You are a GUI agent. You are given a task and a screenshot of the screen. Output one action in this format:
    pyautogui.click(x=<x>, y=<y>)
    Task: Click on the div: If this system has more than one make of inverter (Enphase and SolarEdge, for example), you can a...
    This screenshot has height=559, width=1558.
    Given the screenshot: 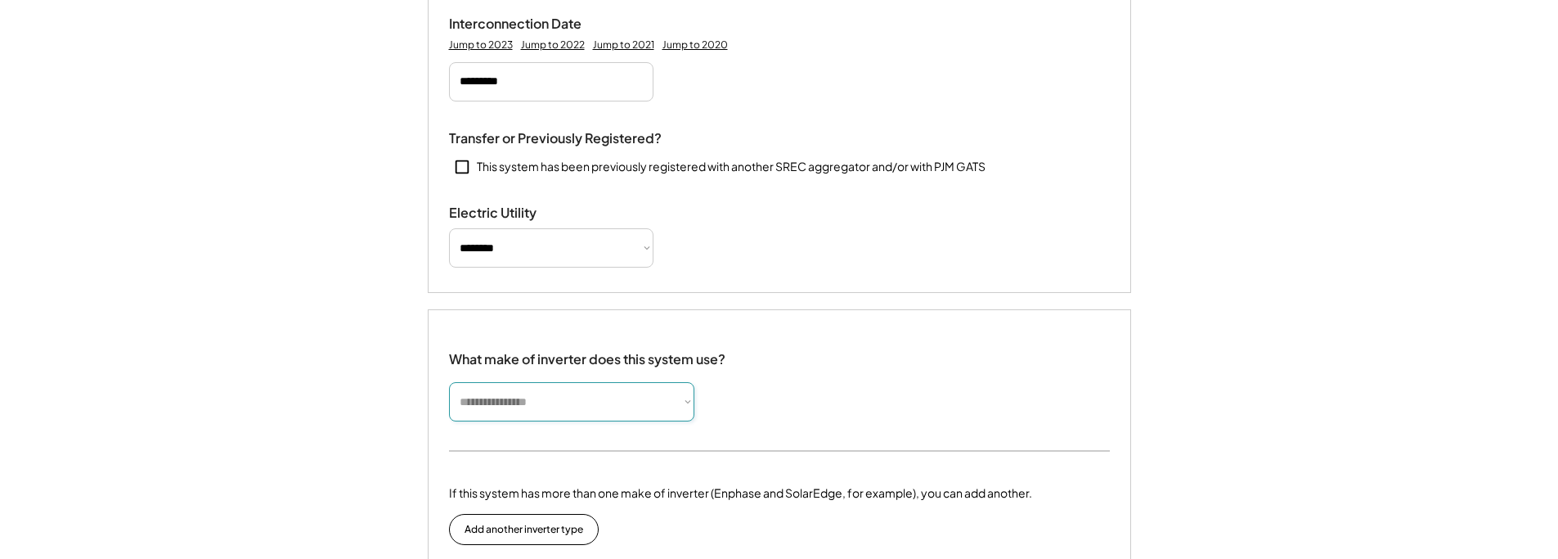 What is the action you would take?
    pyautogui.click(x=740, y=492)
    